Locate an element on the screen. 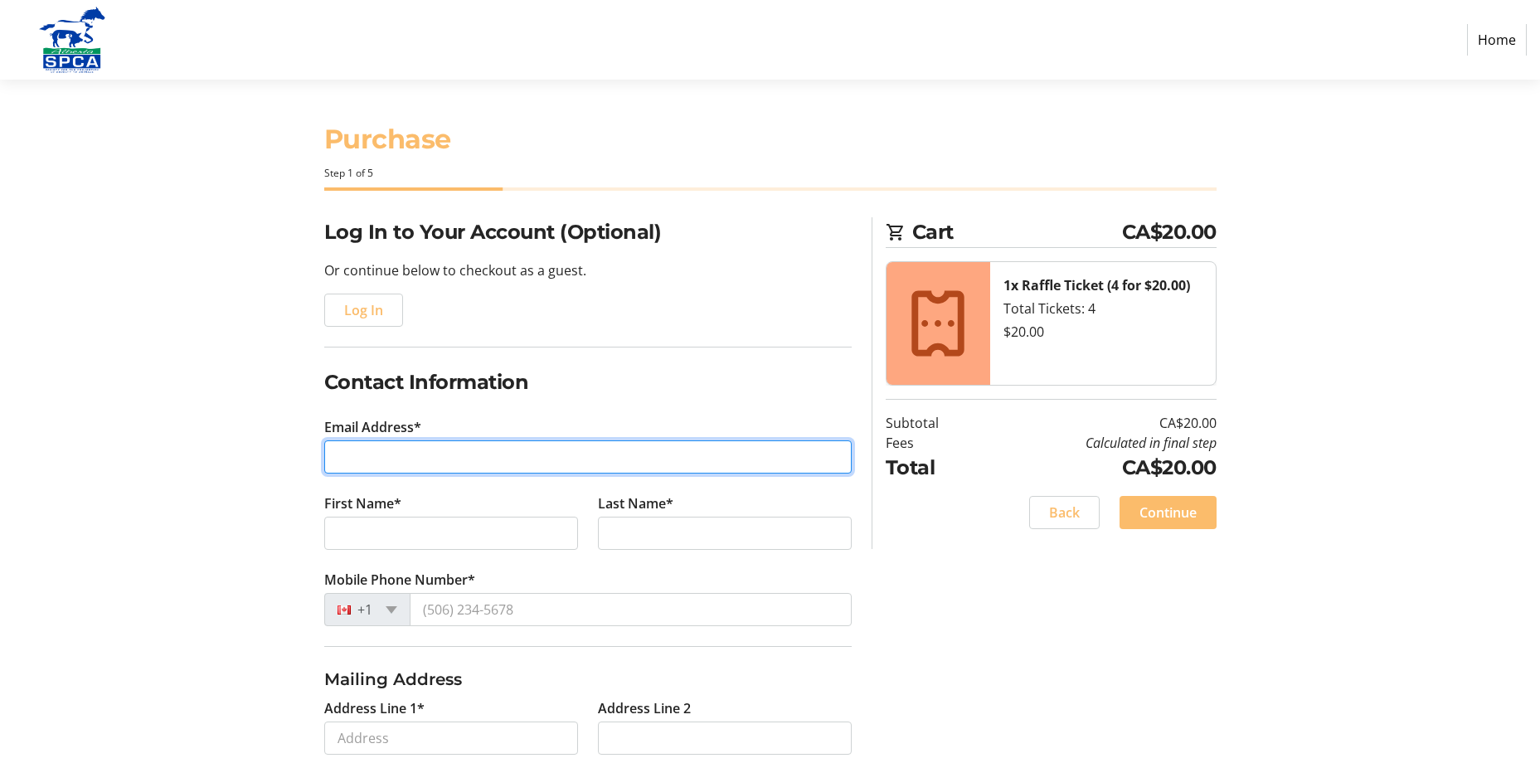 Image resolution: width=1540 pixels, height=763 pixels. span: Continue is located at coordinates (1168, 513).